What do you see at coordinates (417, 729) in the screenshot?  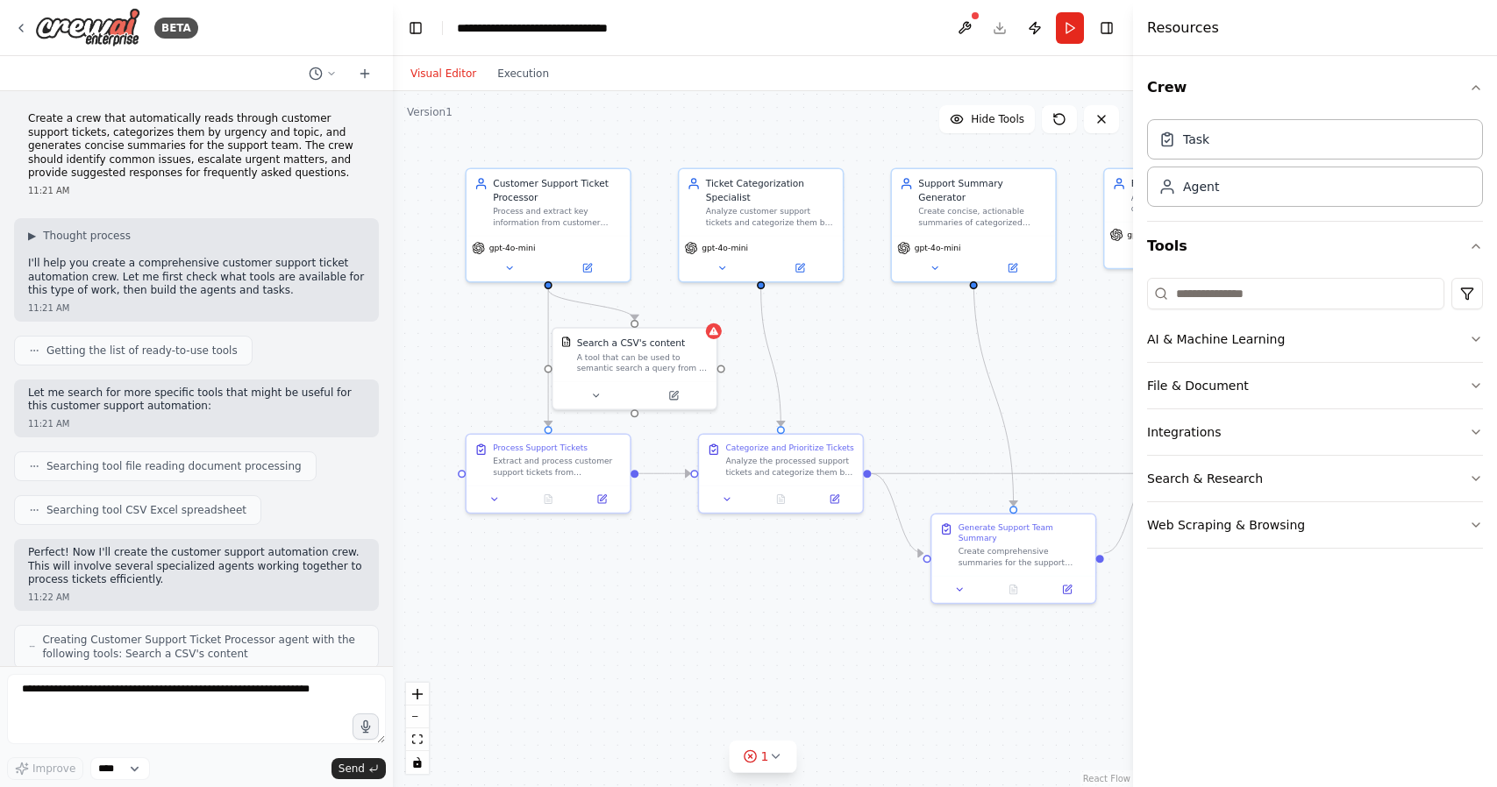 I see `div: React Flow controls` at bounding box center [417, 729].